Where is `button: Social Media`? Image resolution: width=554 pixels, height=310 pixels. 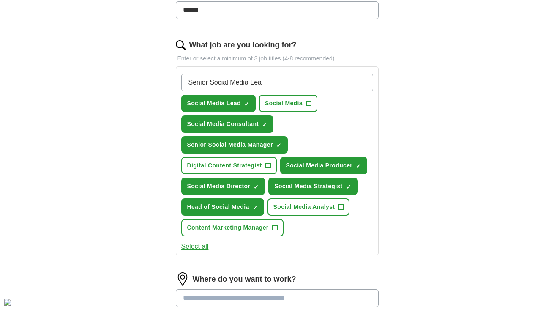 button: Social Media is located at coordinates (288, 103).